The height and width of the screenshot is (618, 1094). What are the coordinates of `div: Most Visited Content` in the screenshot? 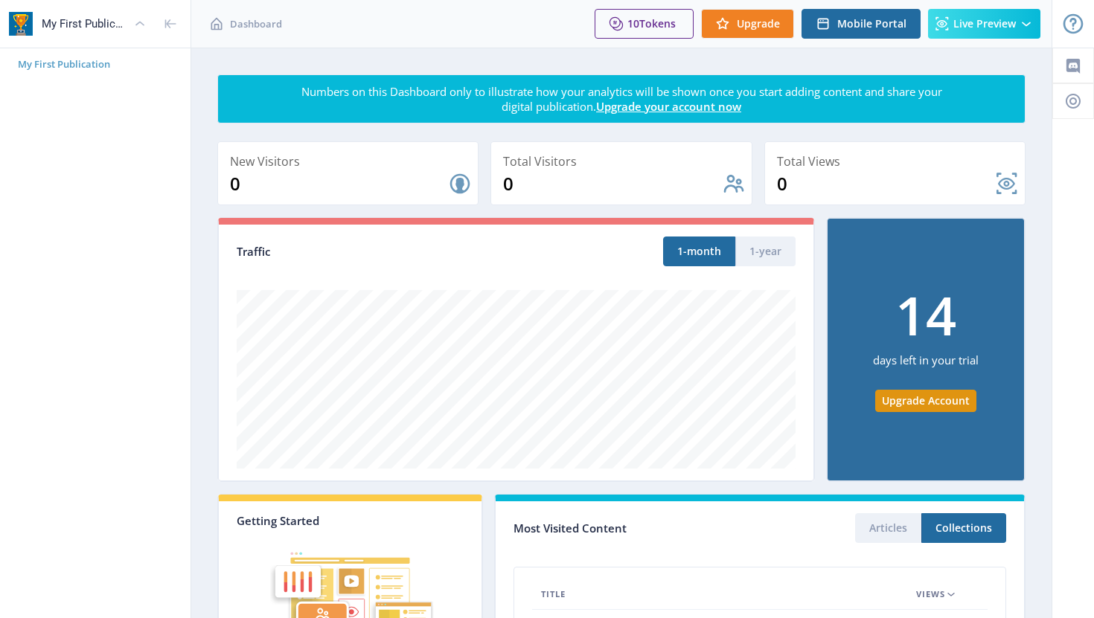 It's located at (636, 528).